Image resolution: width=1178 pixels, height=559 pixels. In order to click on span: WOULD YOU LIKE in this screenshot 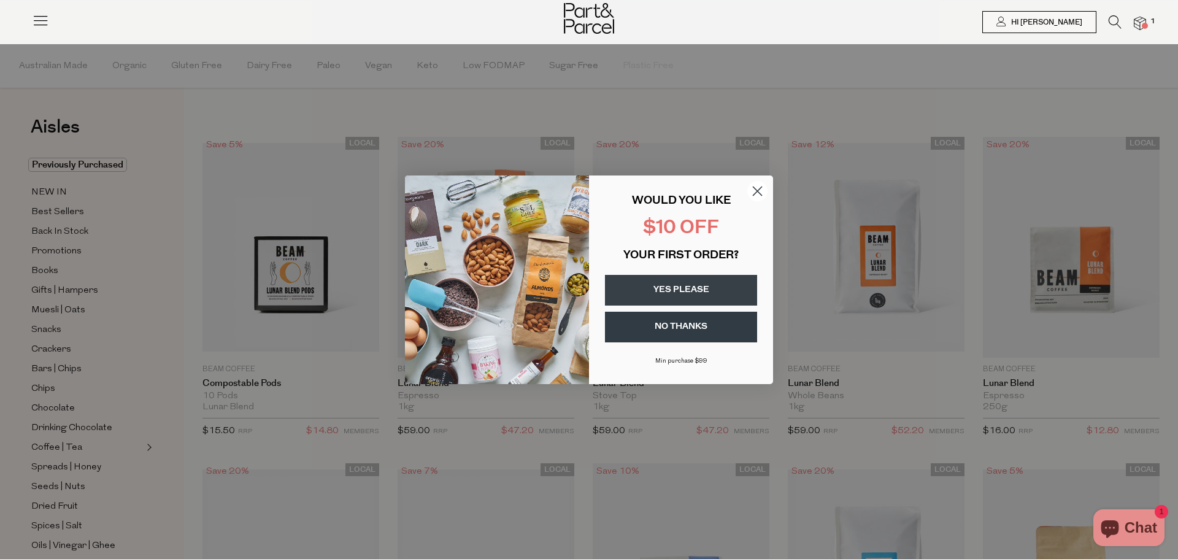, I will do `click(681, 201)`.